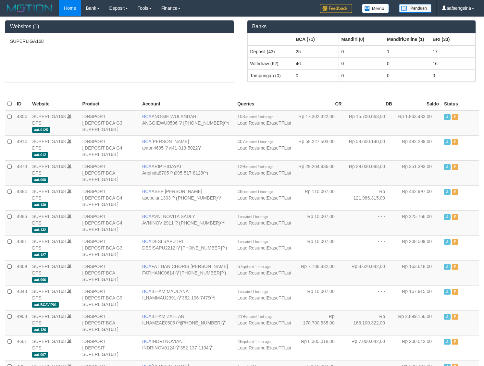  Describe the element at coordinates (153, 148) in the screenshot. I see `a: anton4695` at that location.